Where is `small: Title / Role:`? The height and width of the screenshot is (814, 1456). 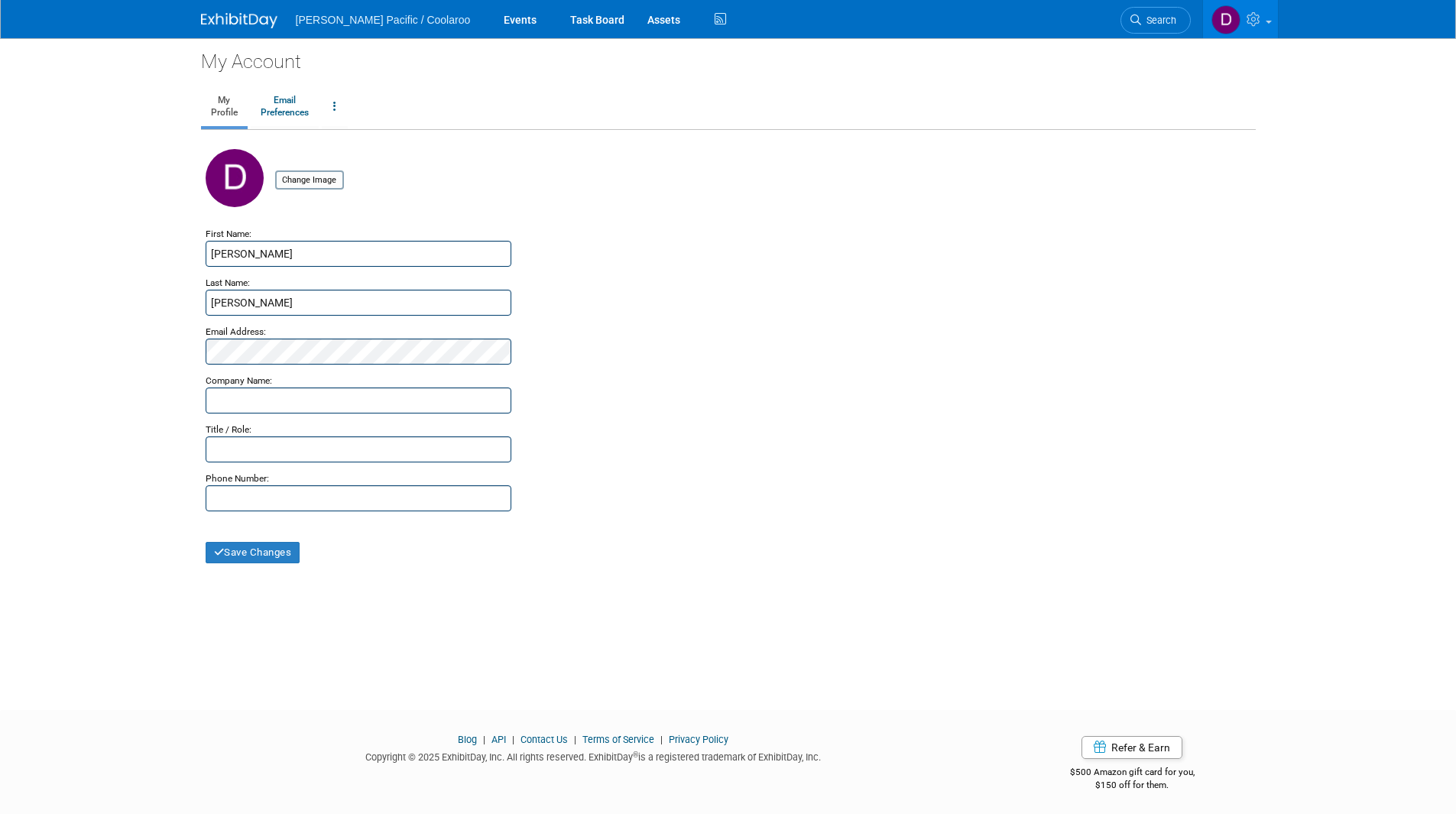
small: Title / Role: is located at coordinates (229, 430).